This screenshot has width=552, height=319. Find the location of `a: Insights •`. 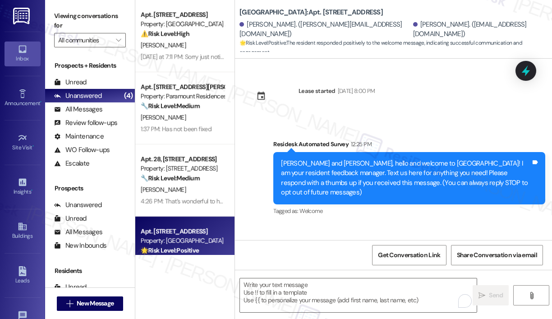

a: Insights • is located at coordinates (23, 187).